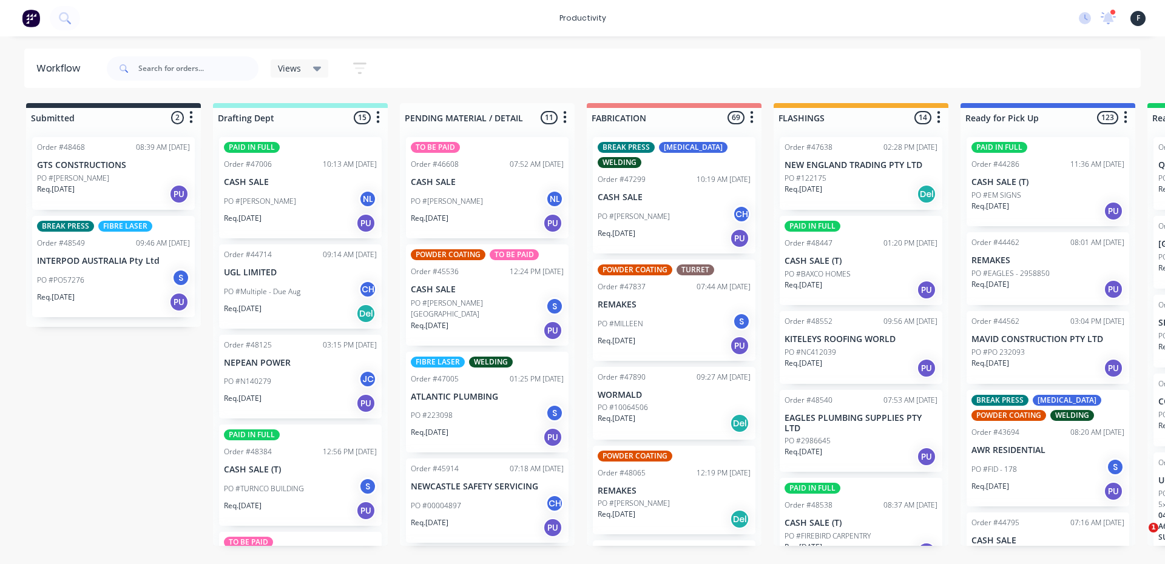 This screenshot has width=1165, height=564. Describe the element at coordinates (808, 147) in the screenshot. I see `div: Order #47638` at that location.